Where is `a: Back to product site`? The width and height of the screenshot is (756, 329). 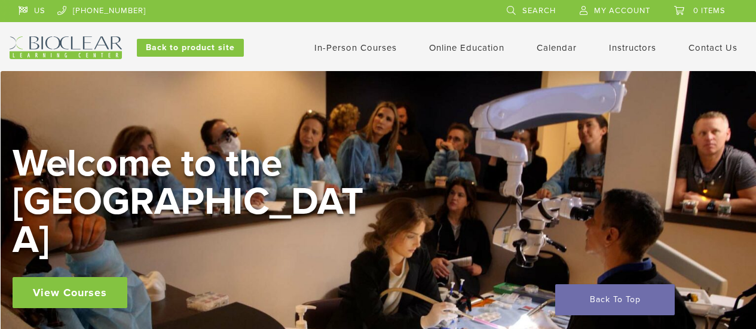
a: Back to product site is located at coordinates (190, 48).